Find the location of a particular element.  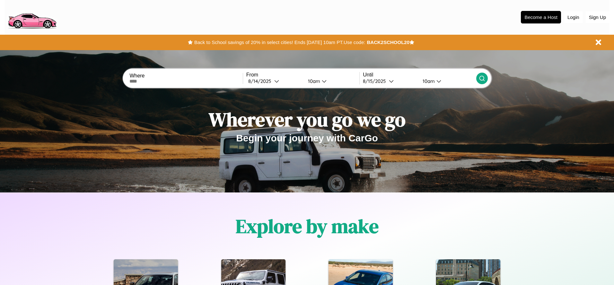

div: 8 / 14 / 2025 is located at coordinates (261, 81).